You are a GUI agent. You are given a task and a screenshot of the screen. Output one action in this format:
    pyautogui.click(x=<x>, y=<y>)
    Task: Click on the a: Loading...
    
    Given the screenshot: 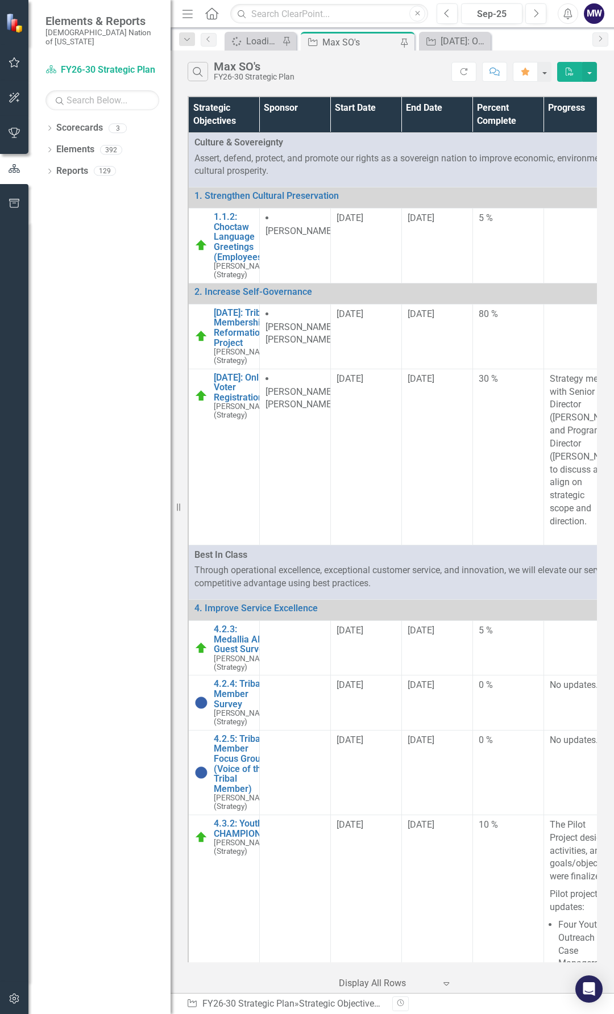 What is the action you would take?
    pyautogui.click(x=253, y=41)
    